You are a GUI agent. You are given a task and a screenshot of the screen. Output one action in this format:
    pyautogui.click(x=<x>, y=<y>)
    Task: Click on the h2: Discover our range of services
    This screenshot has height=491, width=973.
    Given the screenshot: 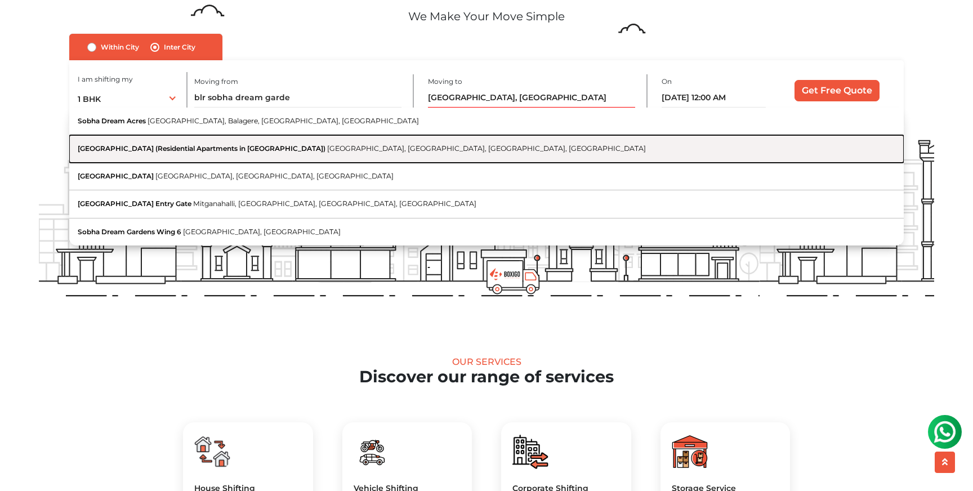 What is the action you would take?
    pyautogui.click(x=486, y=377)
    